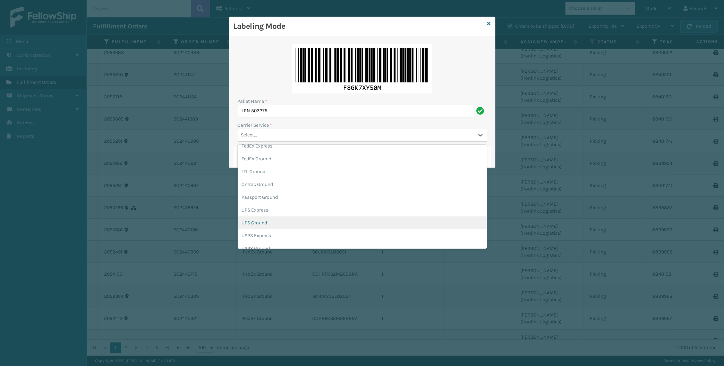  What do you see at coordinates (362, 146) in the screenshot?
I see `div: FedEx Express` at bounding box center [362, 146].